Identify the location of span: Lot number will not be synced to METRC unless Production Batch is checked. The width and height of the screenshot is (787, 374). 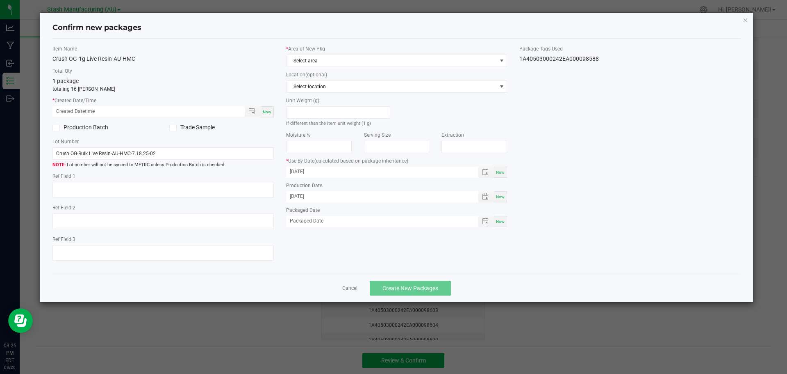
(163, 165).